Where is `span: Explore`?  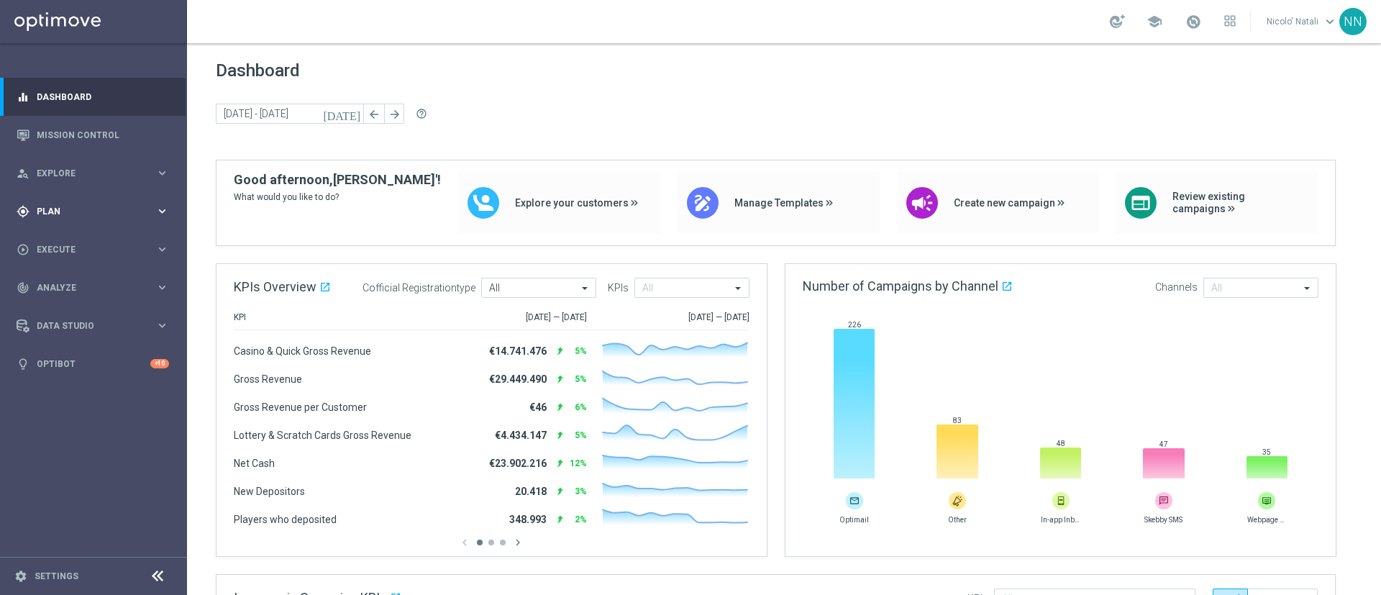
span: Explore is located at coordinates (96, 173).